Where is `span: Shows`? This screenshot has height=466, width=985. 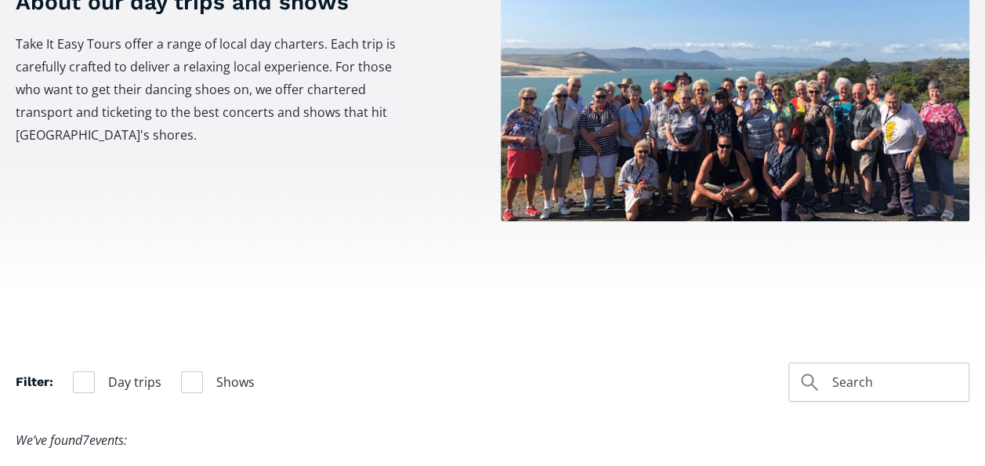
span: Shows is located at coordinates (235, 382).